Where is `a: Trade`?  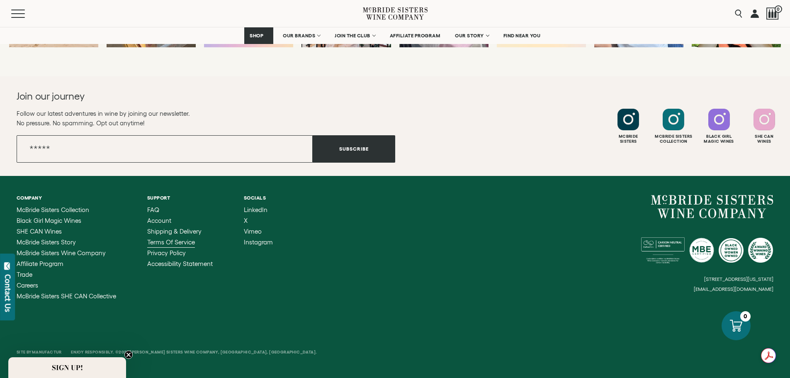
a: Trade is located at coordinates (66, 275).